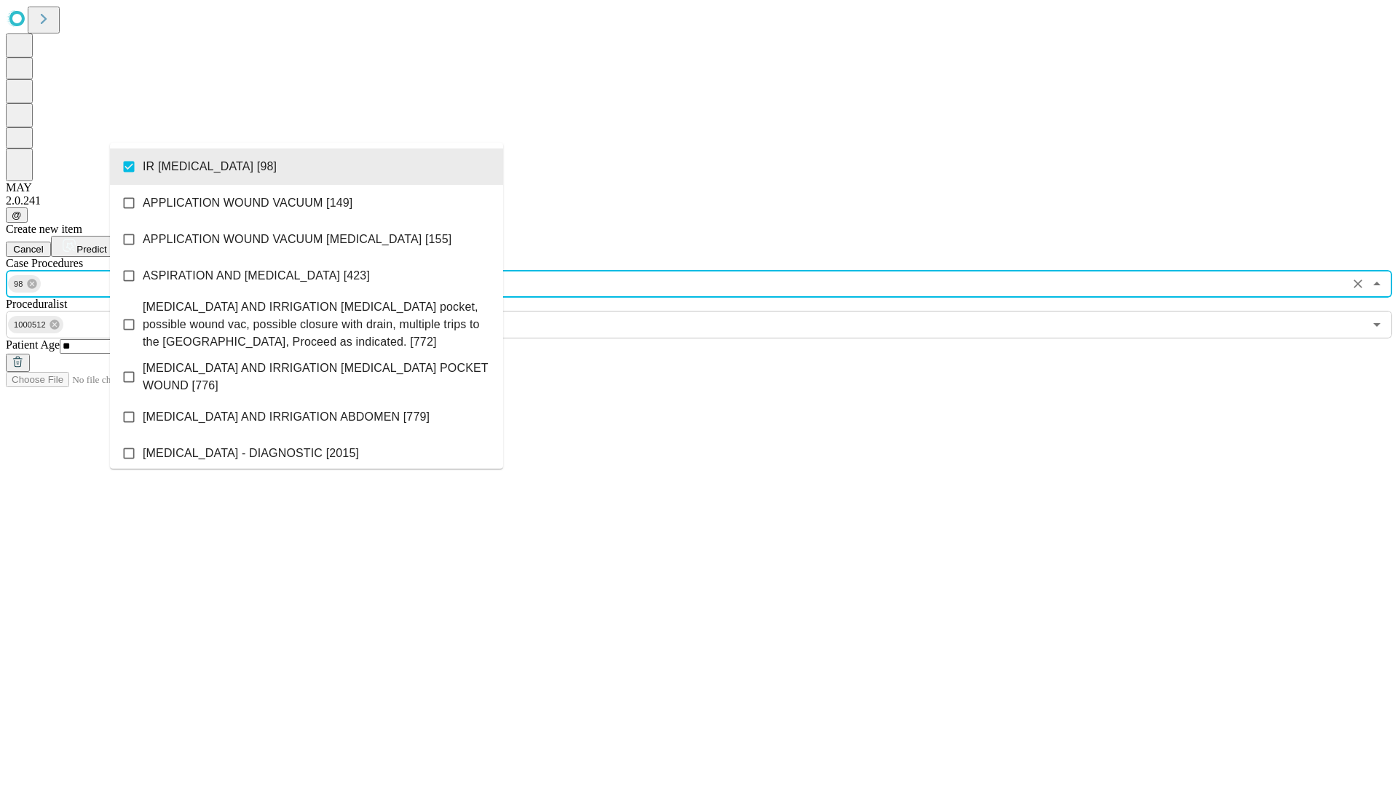 This screenshot has height=786, width=1398. I want to click on button: Clear, so click(1358, 284).